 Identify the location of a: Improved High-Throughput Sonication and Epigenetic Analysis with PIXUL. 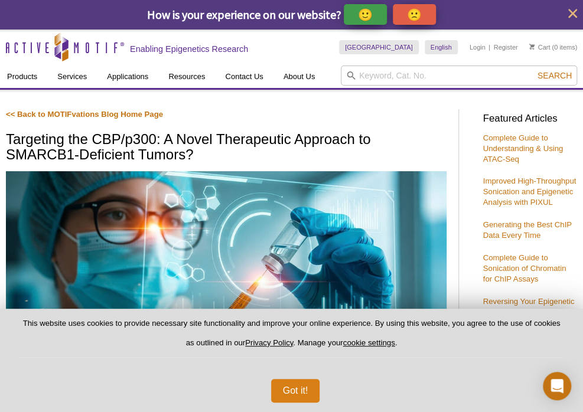
(529, 191).